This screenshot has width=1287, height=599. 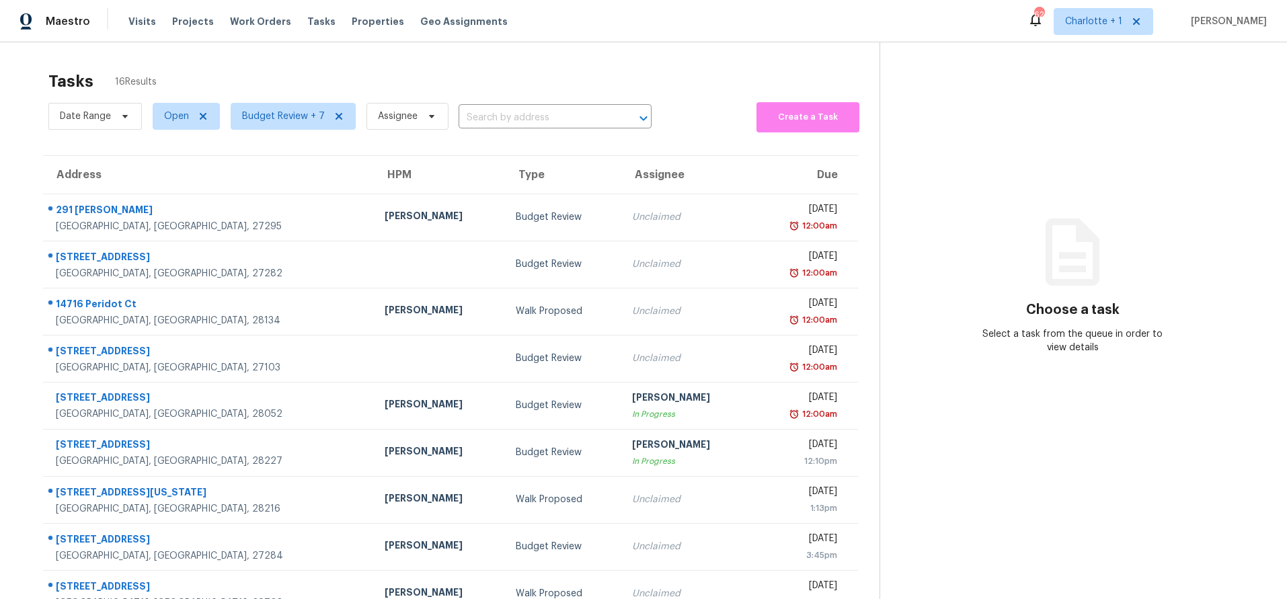 I want to click on div: 1:13pm, so click(x=800, y=508).